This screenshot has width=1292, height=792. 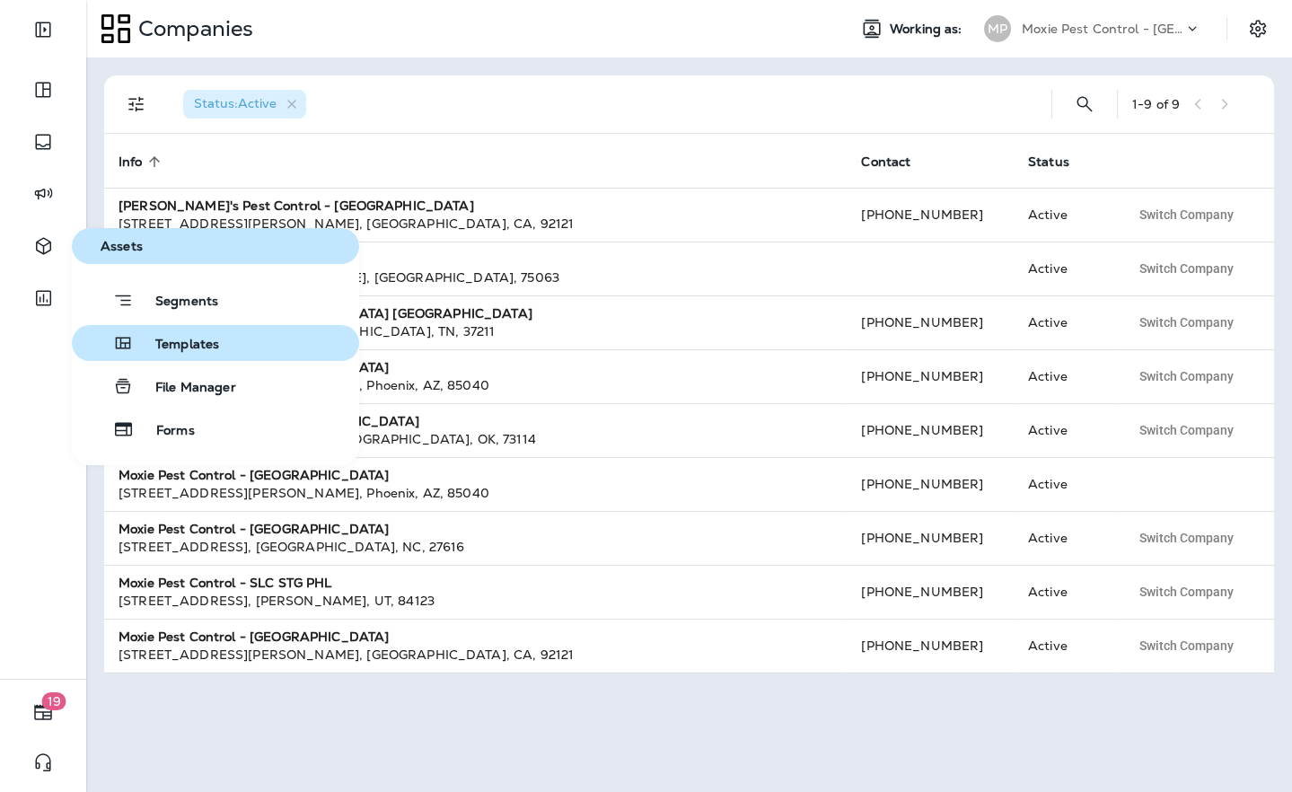 What do you see at coordinates (235, 103) in the screenshot?
I see `span: Status : Active` at bounding box center [235, 103].